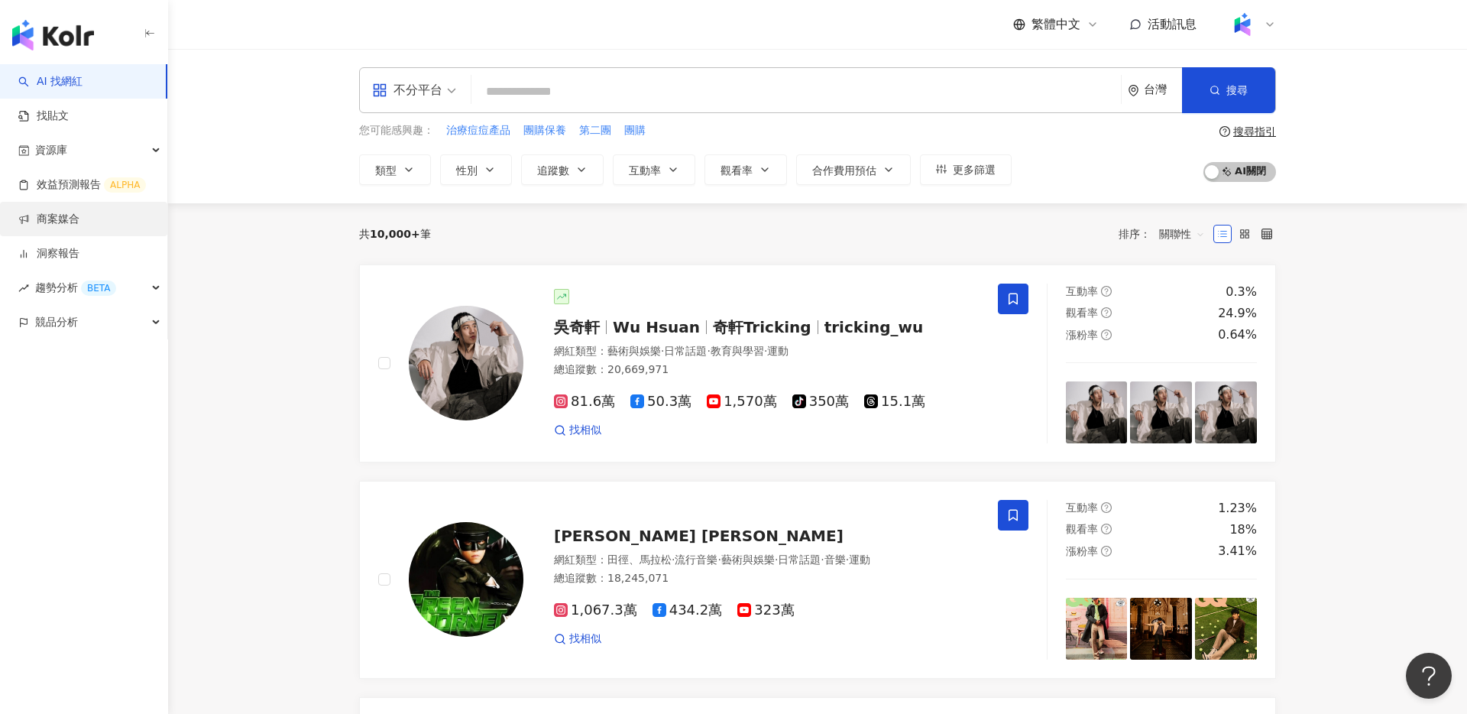  Describe the element at coordinates (835, 559) in the screenshot. I see `span: 音樂` at that location.